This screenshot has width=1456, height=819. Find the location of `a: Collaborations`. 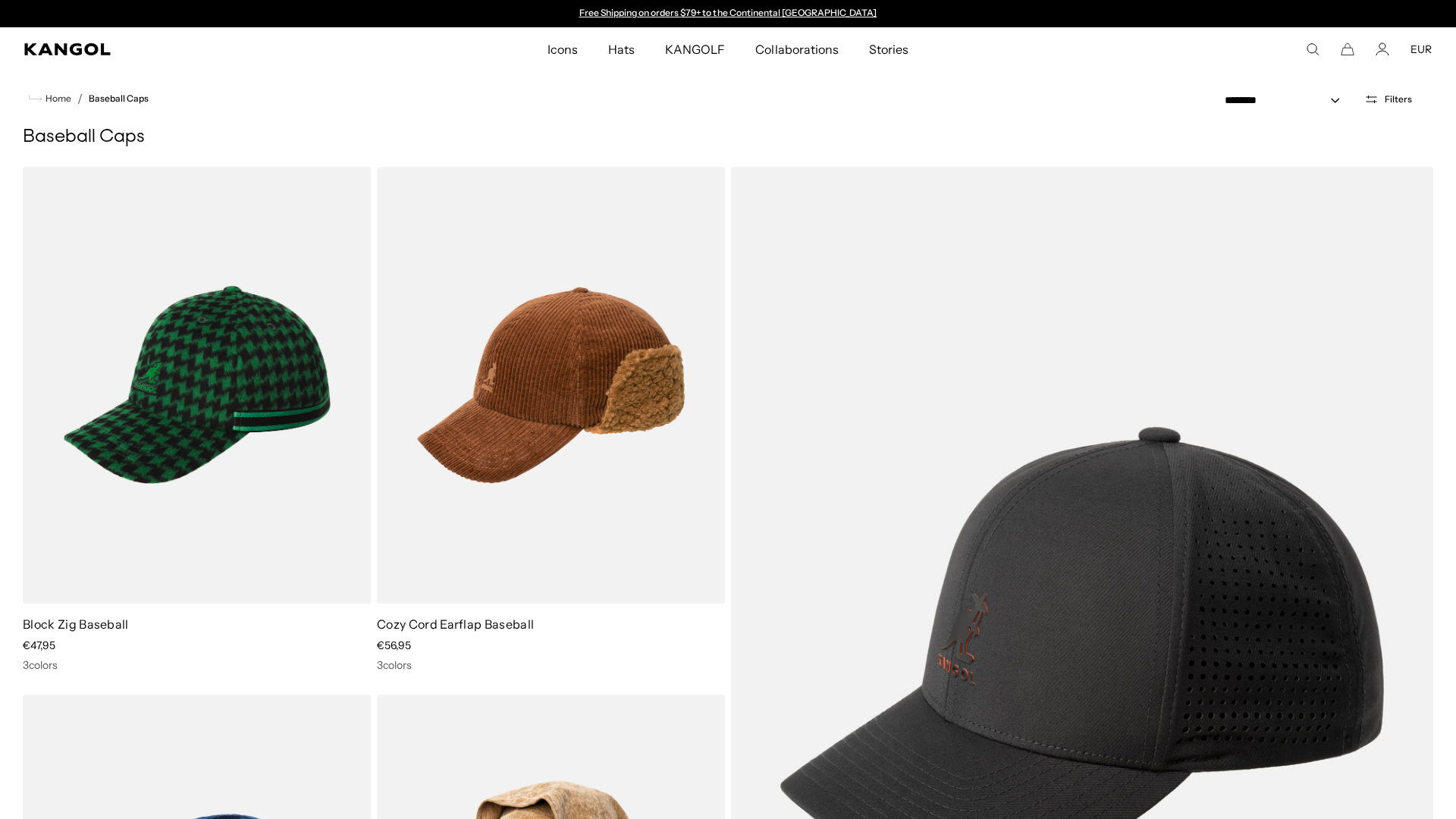

a: Collaborations is located at coordinates (796, 50).